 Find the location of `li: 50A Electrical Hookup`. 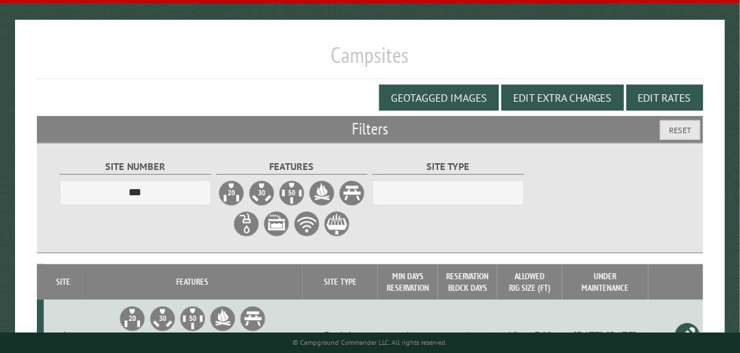

li: 50A Electrical Hookup is located at coordinates (193, 319).